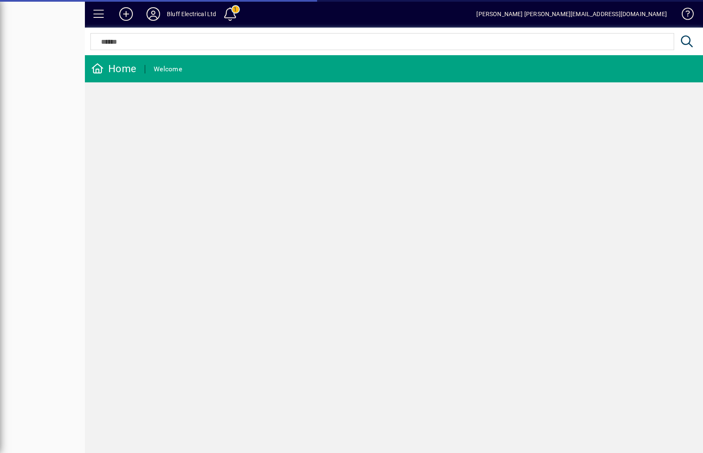  I want to click on button: Profile, so click(153, 14).